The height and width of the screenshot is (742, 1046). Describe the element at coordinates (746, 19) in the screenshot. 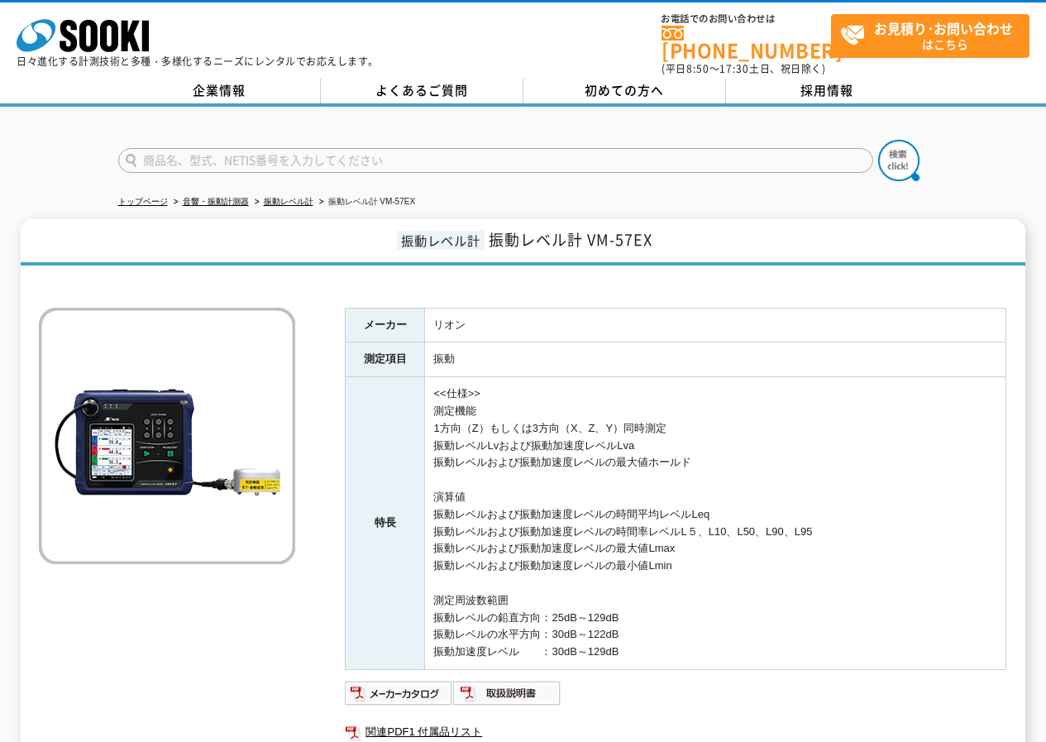

I see `span: お電話でのお問い合わせは` at that location.